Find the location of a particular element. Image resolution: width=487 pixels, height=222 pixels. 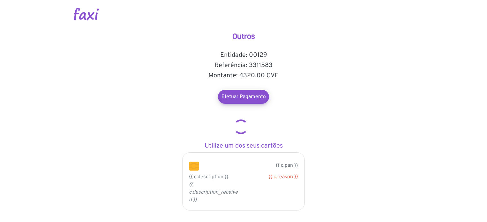

i: {{ c.description_received }} is located at coordinates (213, 192).